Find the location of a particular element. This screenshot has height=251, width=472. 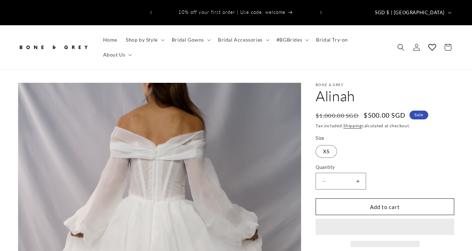

label: Quantity is located at coordinates (385, 168).